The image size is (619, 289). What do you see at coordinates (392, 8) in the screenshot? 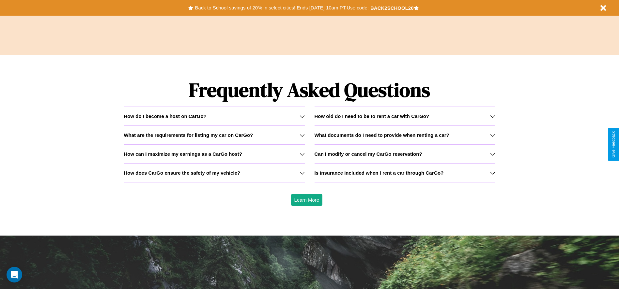
I see `b: BACK2SCHOOL20` at bounding box center [392, 8].